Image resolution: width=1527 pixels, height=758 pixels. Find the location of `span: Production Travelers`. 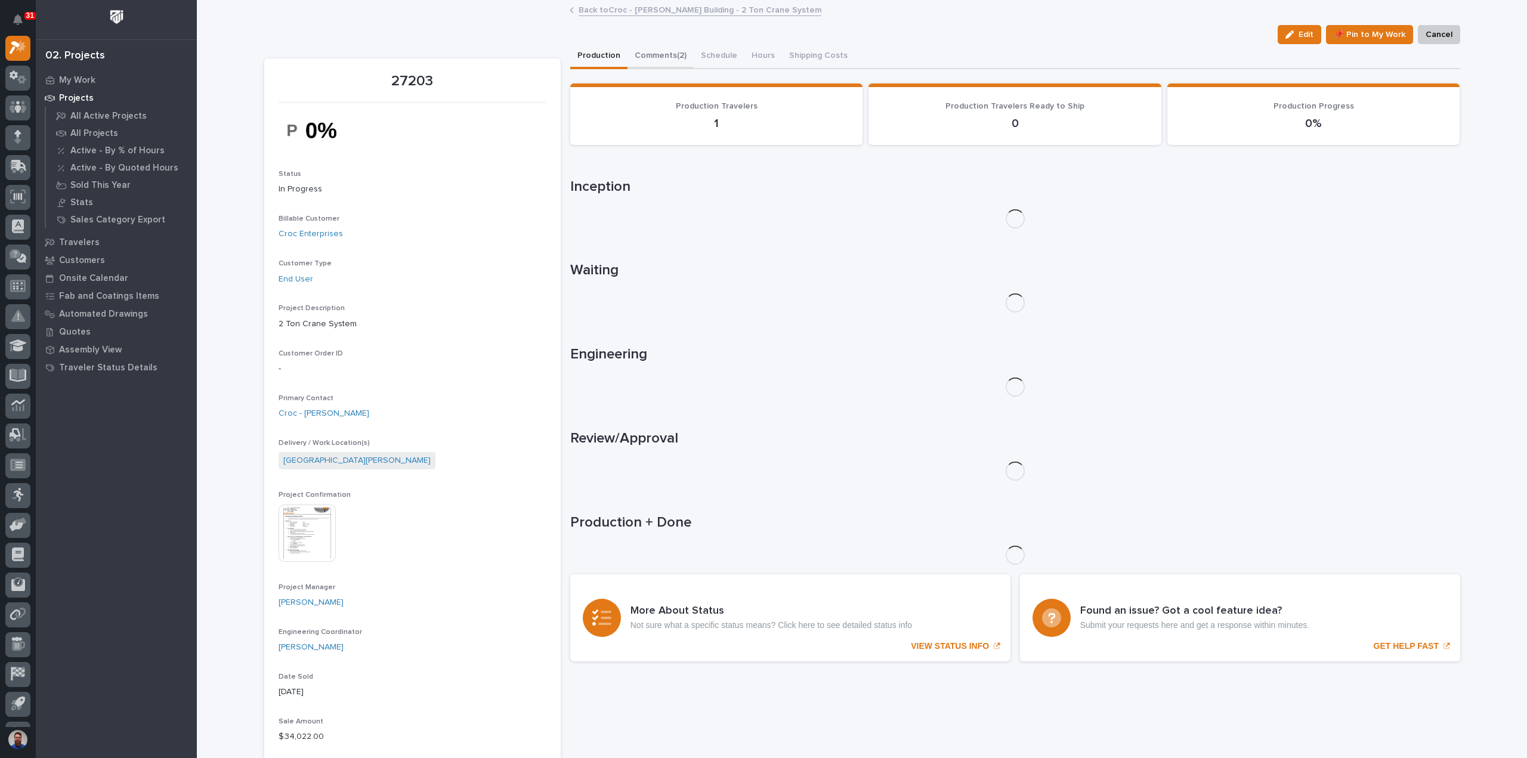

span: Production Travelers is located at coordinates (716, 106).